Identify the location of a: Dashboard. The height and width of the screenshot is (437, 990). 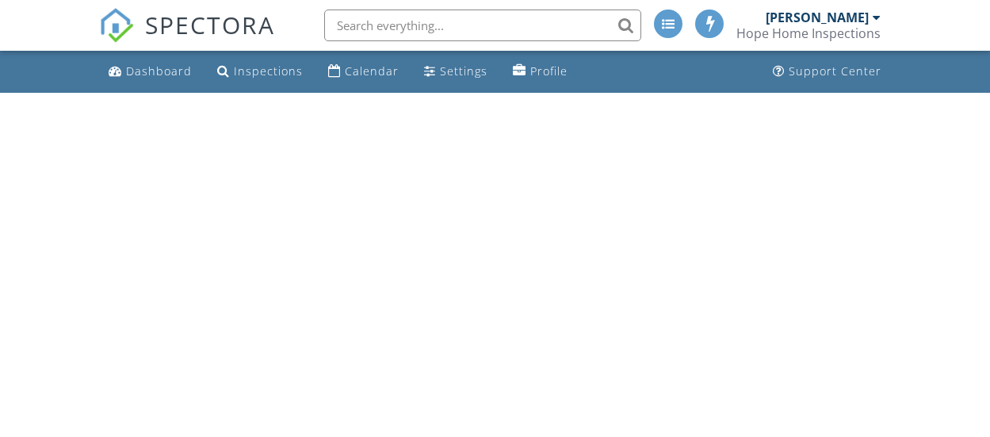
(150, 71).